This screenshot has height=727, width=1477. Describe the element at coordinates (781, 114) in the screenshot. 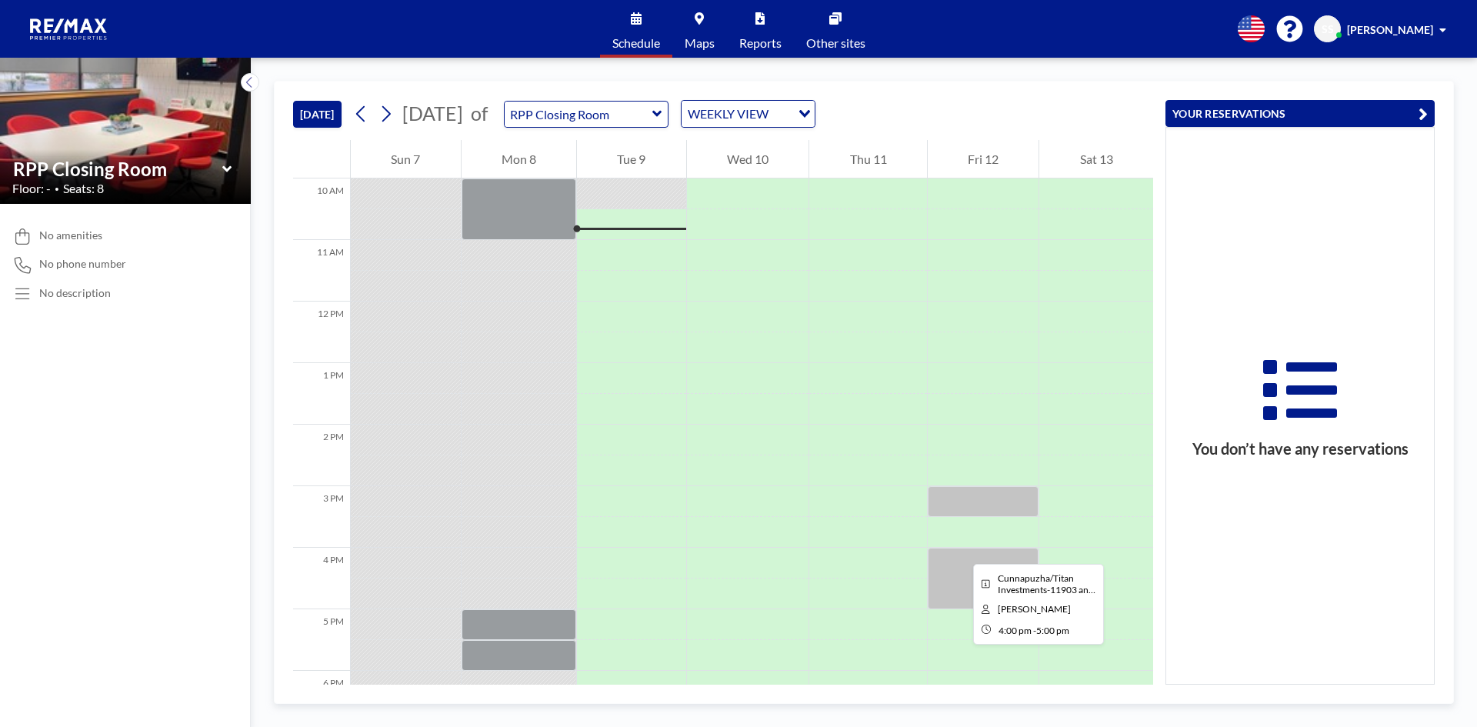

I see `input: Search for option` at that location.